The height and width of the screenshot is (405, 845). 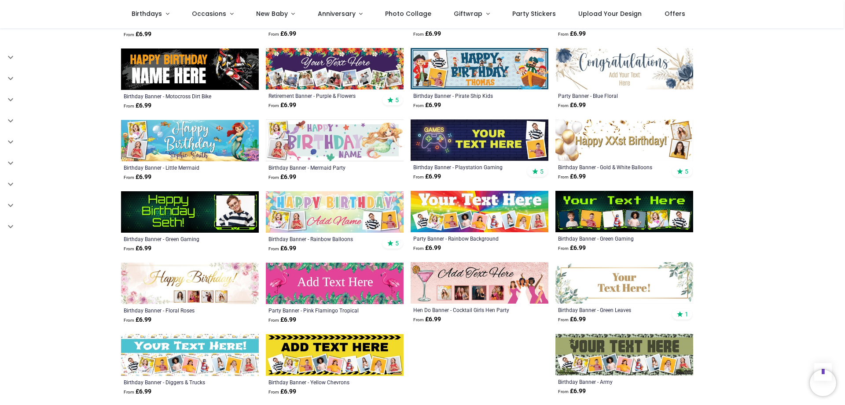 I want to click on span: New Baby, so click(x=272, y=14).